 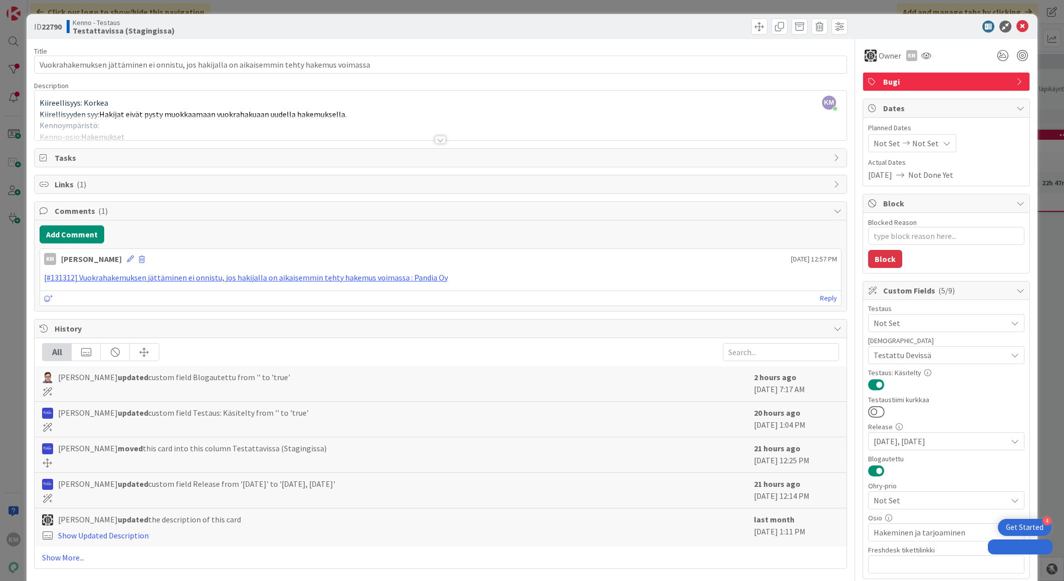 What do you see at coordinates (781, 352) in the screenshot?
I see `input: Search...` at bounding box center [781, 352].